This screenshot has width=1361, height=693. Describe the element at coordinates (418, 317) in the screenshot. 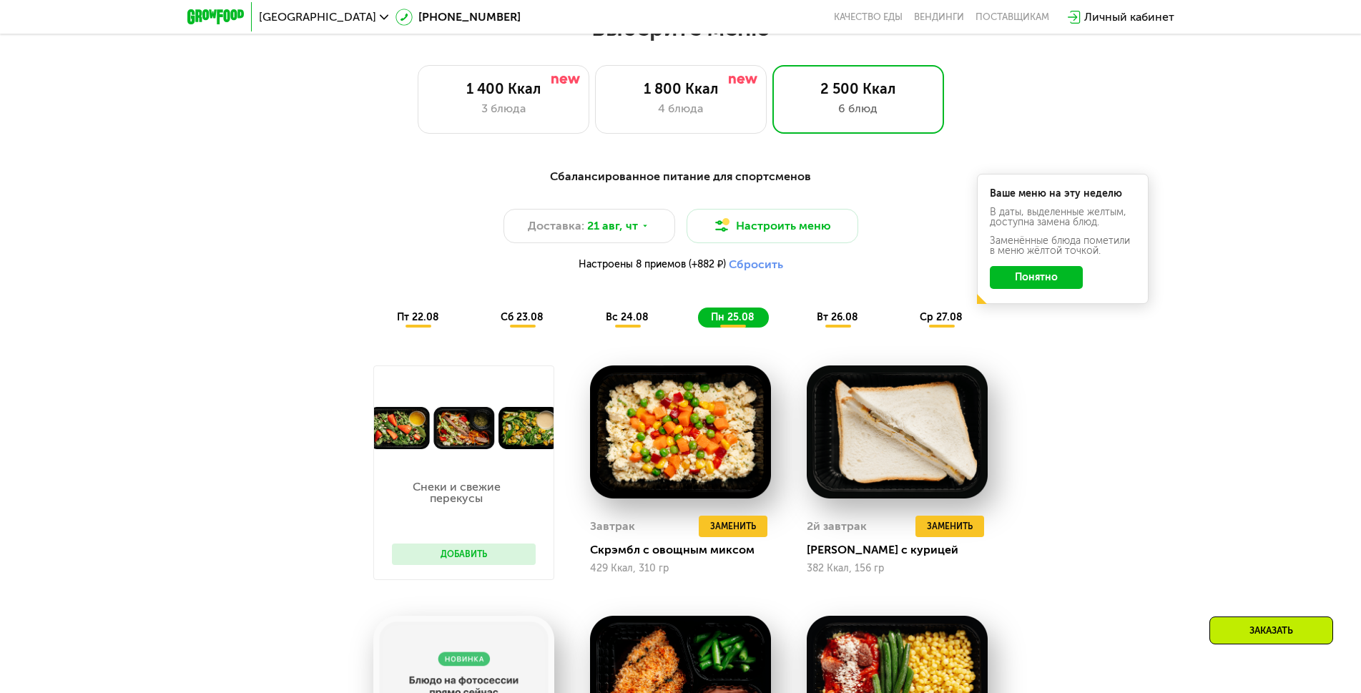

I see `span: пт 22.08` at that location.